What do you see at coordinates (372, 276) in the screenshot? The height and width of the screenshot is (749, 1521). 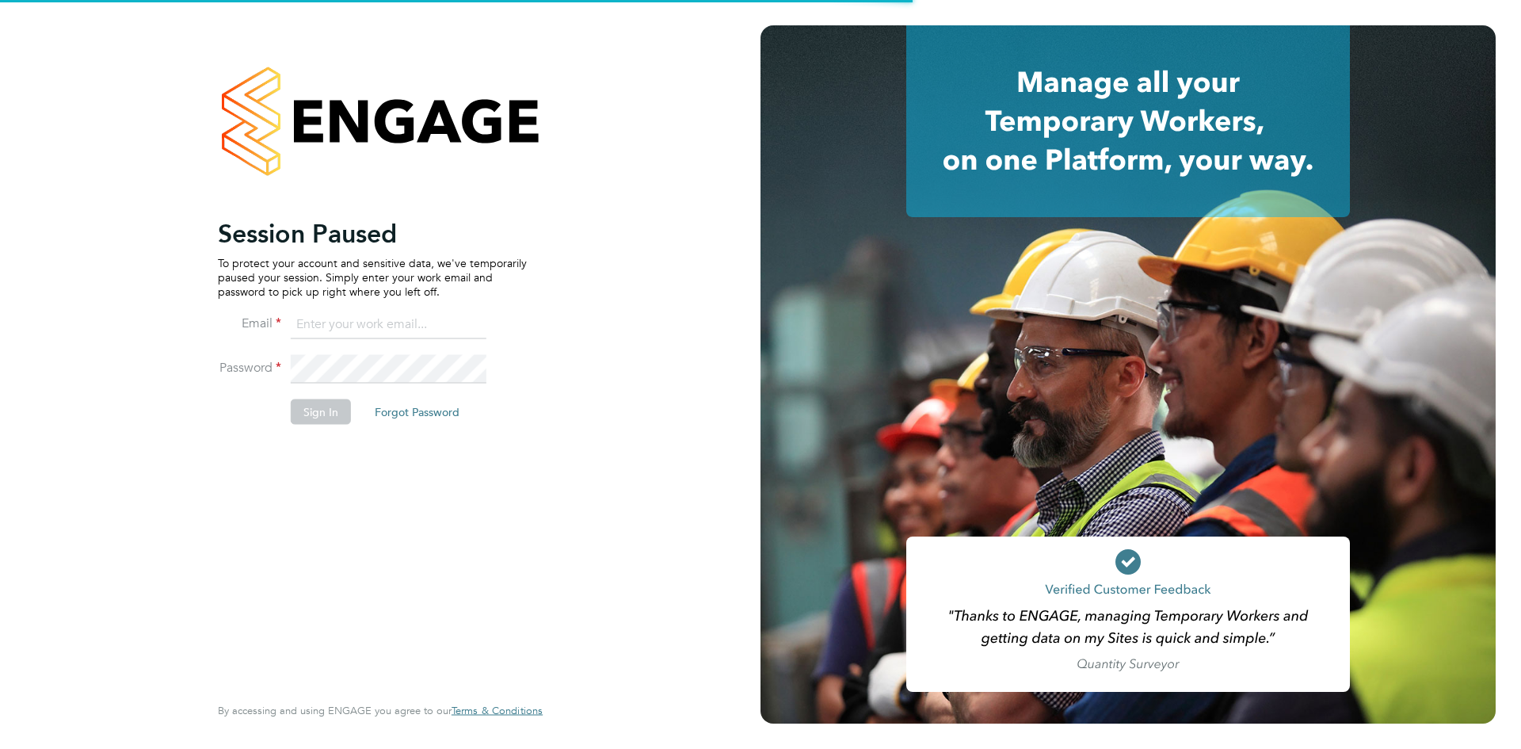 I see `p: To protect your account and sensitive data, we've temporarily paused your session. Simply enter y...` at bounding box center [372, 276].